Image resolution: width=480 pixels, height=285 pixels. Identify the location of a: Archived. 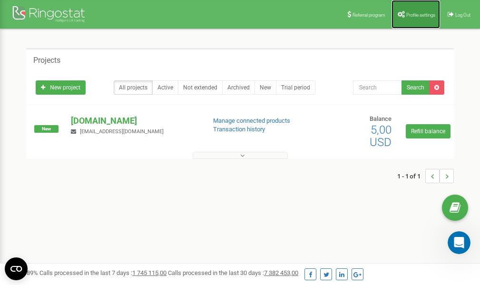
(238, 87).